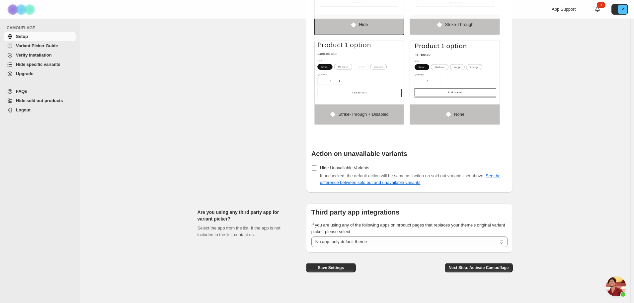  What do you see at coordinates (359, 69) in the screenshot?
I see `img: Strike-through + Disabled` at bounding box center [359, 69].